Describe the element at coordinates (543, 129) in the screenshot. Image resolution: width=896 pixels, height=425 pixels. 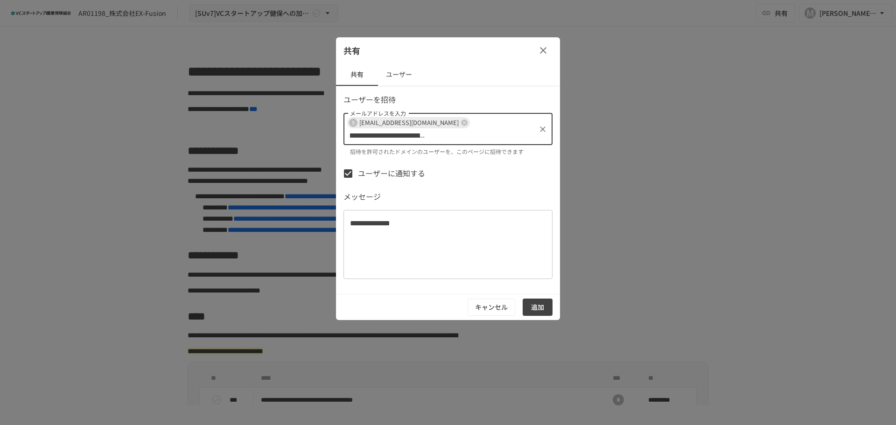
I see `button: クリア` at that location.